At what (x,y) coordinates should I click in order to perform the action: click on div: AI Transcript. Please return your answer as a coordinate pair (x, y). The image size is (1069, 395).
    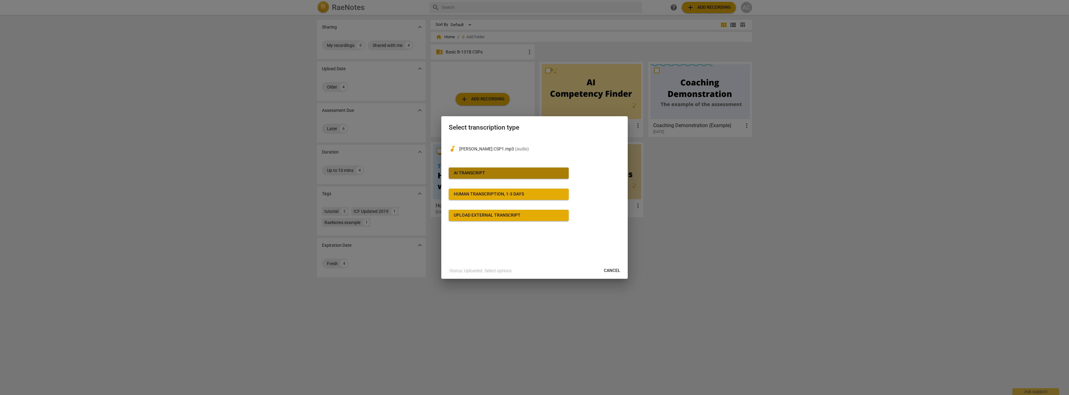
    Looking at the image, I should click on (469, 173).